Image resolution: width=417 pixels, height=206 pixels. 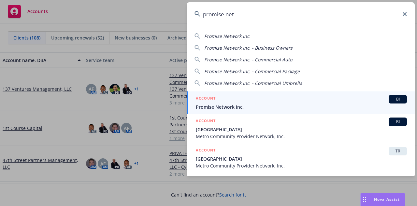 What do you see at coordinates (248, 48) in the screenshot?
I see `span: Promise Network Inc. - Business Owners` at bounding box center [248, 48].